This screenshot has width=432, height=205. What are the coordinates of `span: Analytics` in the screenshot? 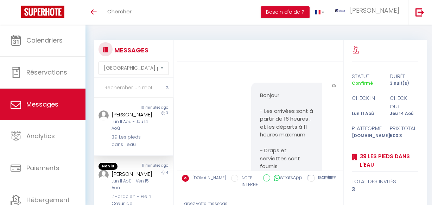 It's located at (40, 136).